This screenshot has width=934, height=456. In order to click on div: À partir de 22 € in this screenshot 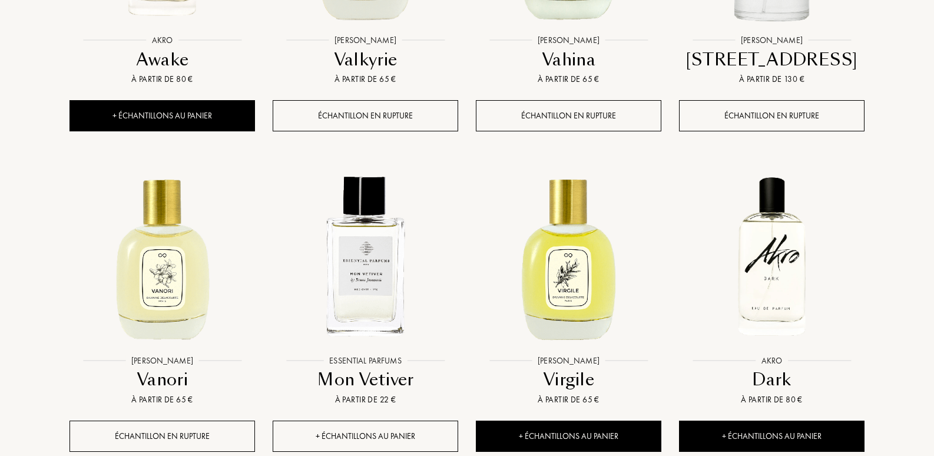, I will do `click(365, 399)`.